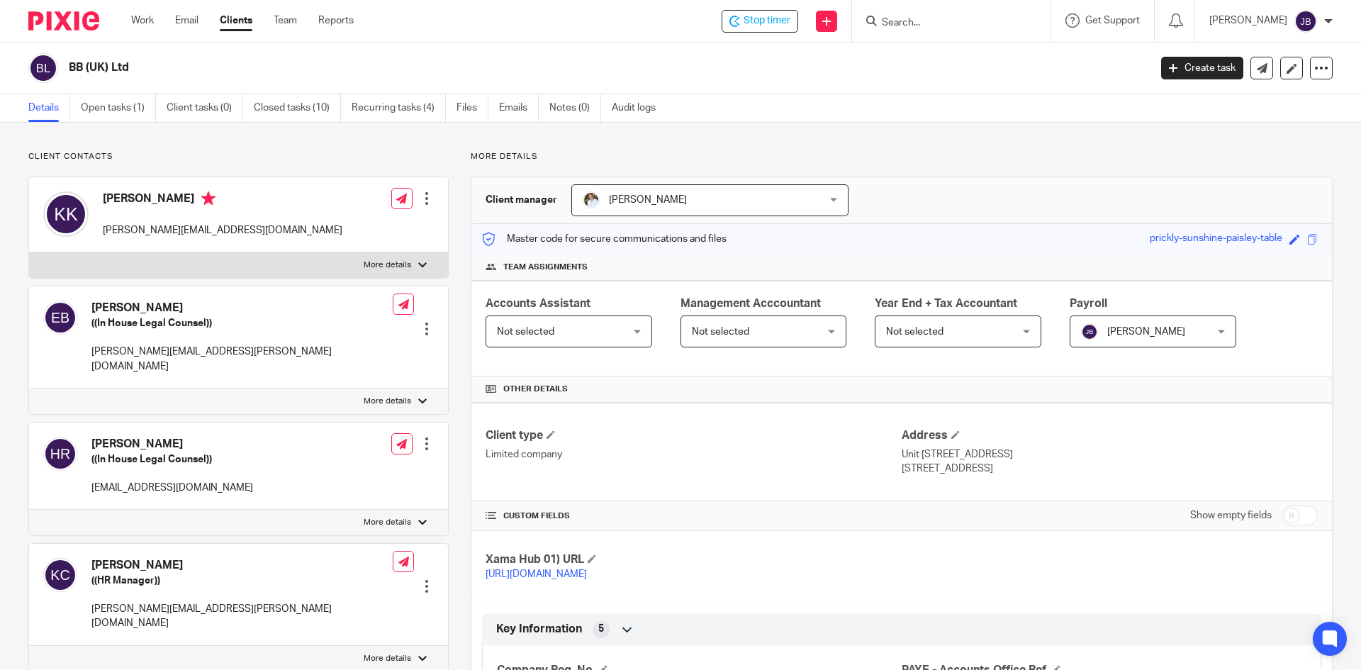 The height and width of the screenshot is (670, 1361). I want to click on img: sarah-royle.jpg, so click(591, 200).